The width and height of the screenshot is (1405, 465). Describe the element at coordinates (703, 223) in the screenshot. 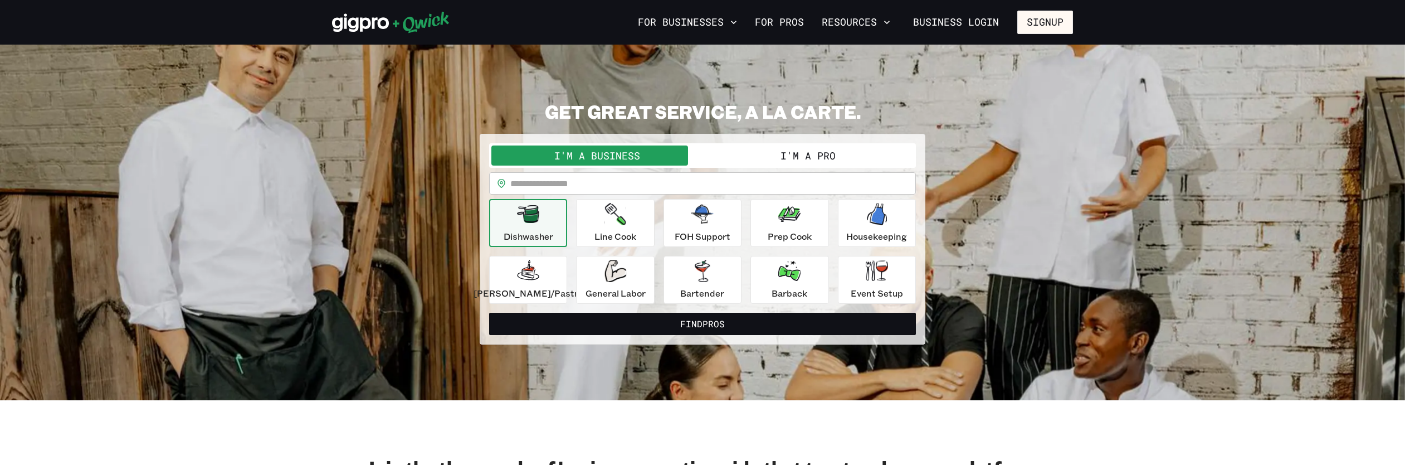

I see `button: FOH Support` at that location.